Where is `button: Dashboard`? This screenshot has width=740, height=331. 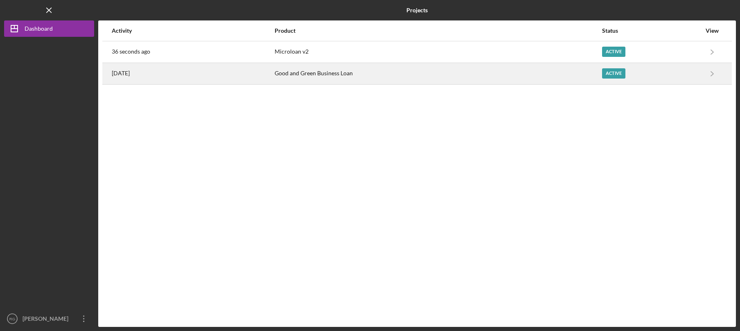 button: Dashboard is located at coordinates (49, 29).